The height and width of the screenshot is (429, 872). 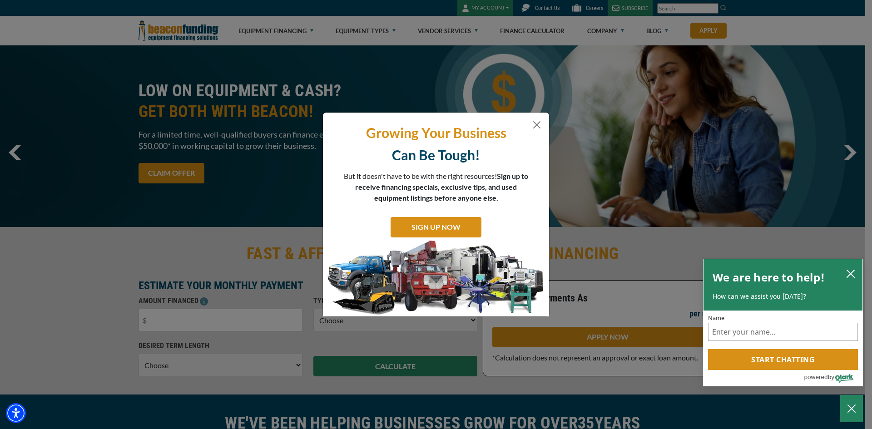 I want to click on div: olark chatbox, so click(x=783, y=323).